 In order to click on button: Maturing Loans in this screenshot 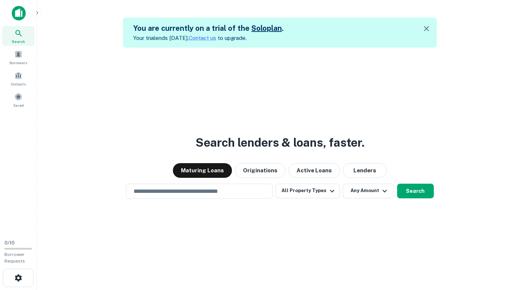, I will do `click(202, 171)`.